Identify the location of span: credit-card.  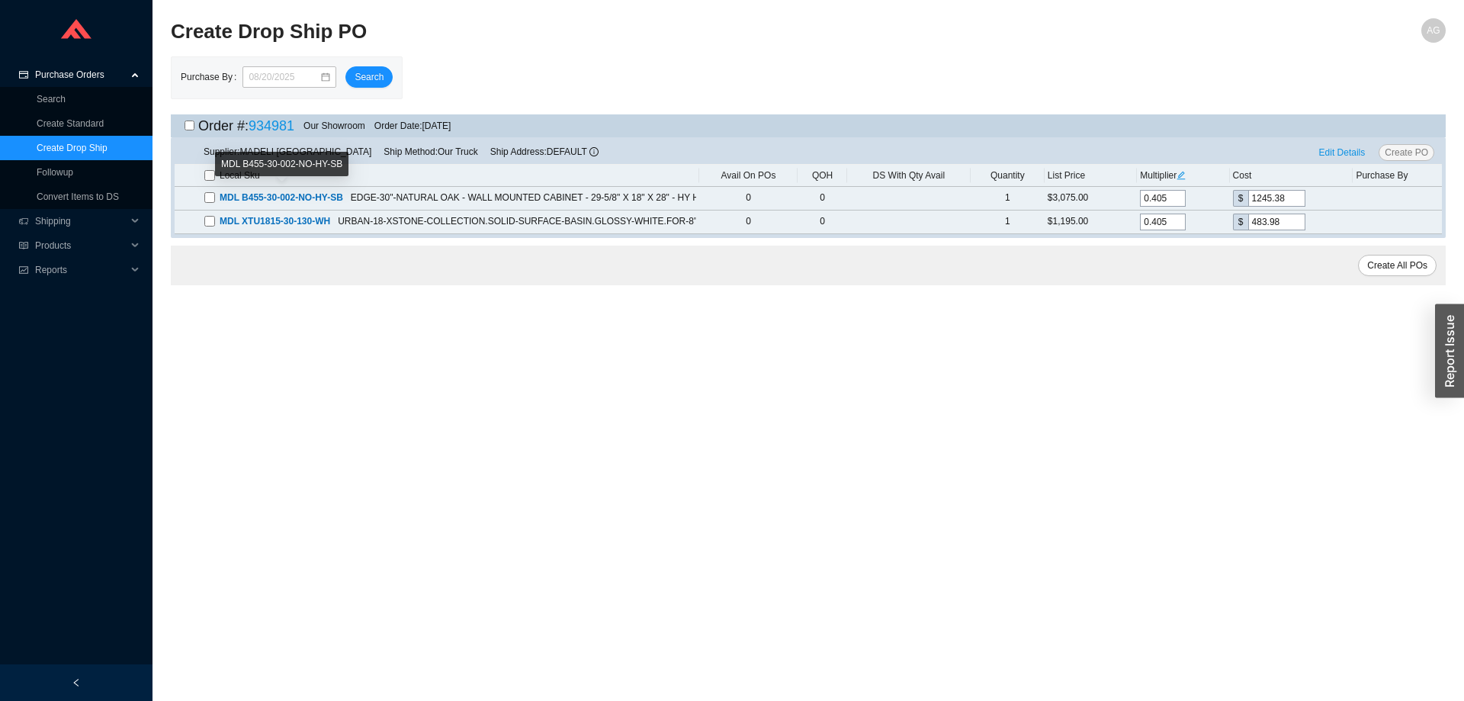
(24, 75).